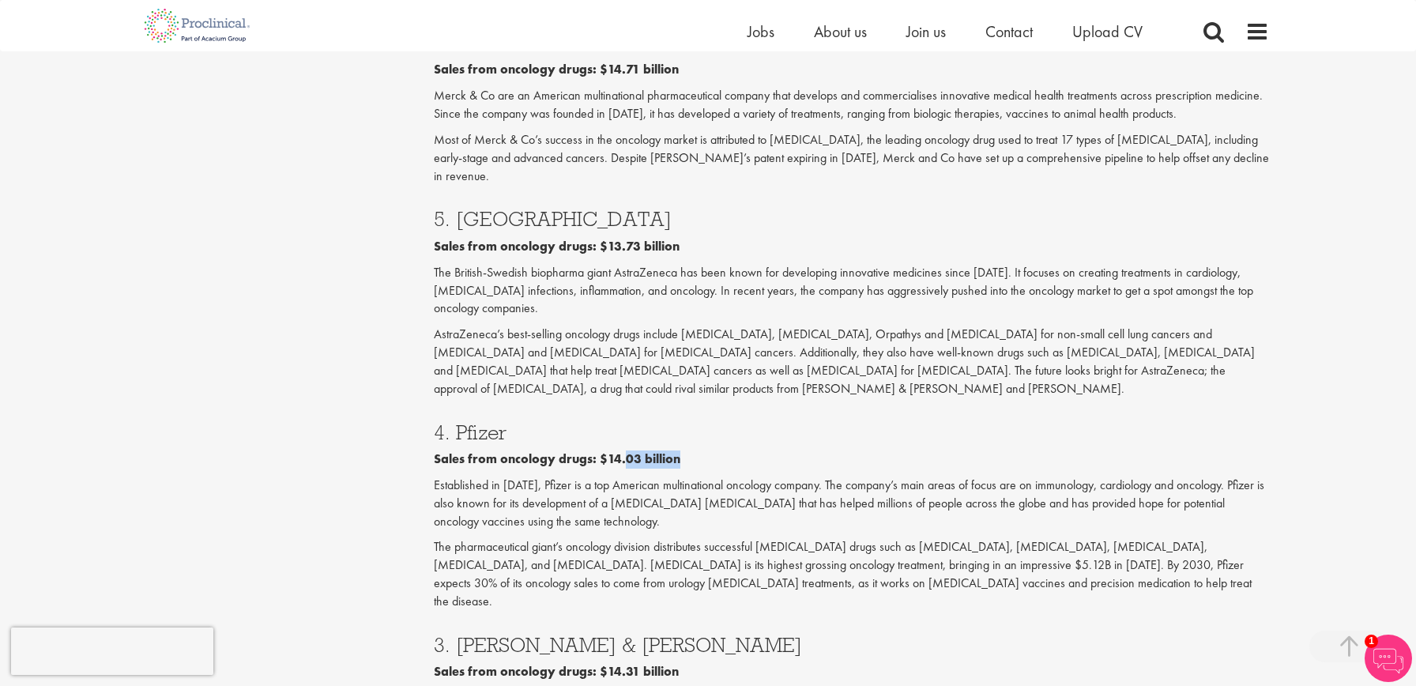 Image resolution: width=1416 pixels, height=686 pixels. I want to click on b: Sales from oncology drugs: $14.71 billion, so click(556, 69).